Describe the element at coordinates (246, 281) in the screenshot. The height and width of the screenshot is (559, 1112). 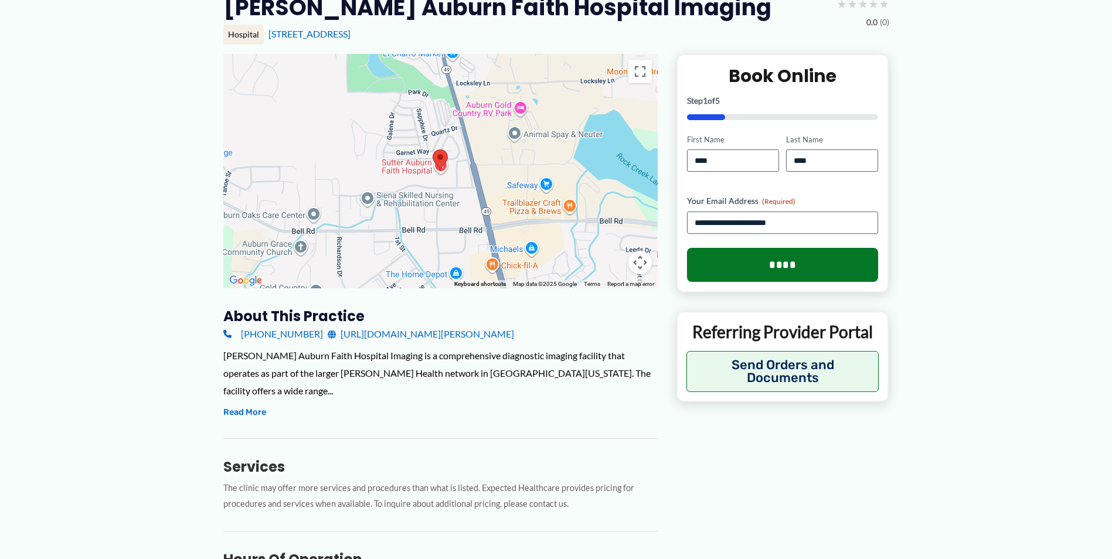
I see `img: Google` at that location.